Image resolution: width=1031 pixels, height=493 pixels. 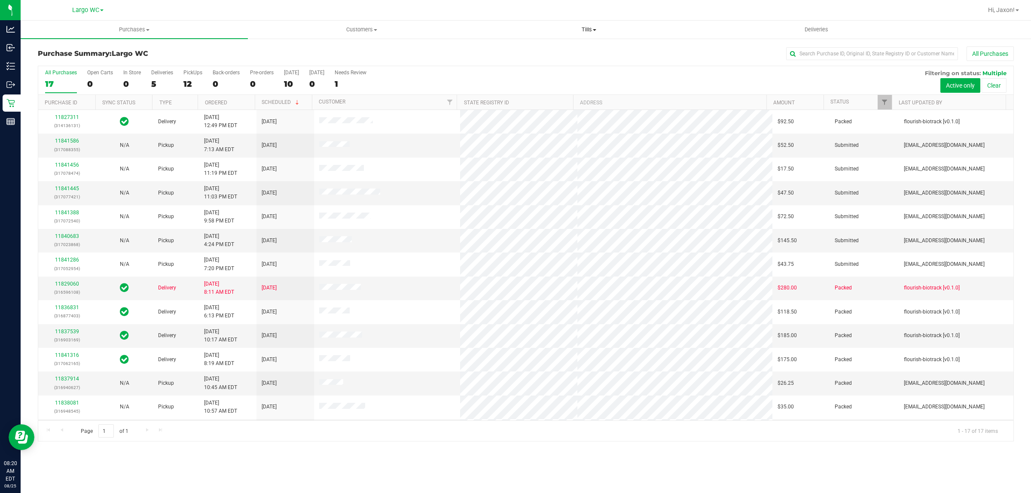 I want to click on span: Purchases, so click(x=134, y=30).